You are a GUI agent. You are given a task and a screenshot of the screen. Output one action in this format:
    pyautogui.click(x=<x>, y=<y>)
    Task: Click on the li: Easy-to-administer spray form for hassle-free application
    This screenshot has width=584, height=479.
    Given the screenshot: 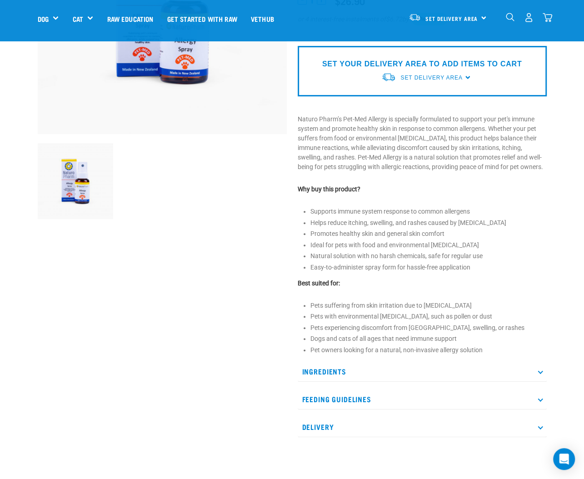 What is the action you would take?
    pyautogui.click(x=429, y=267)
    